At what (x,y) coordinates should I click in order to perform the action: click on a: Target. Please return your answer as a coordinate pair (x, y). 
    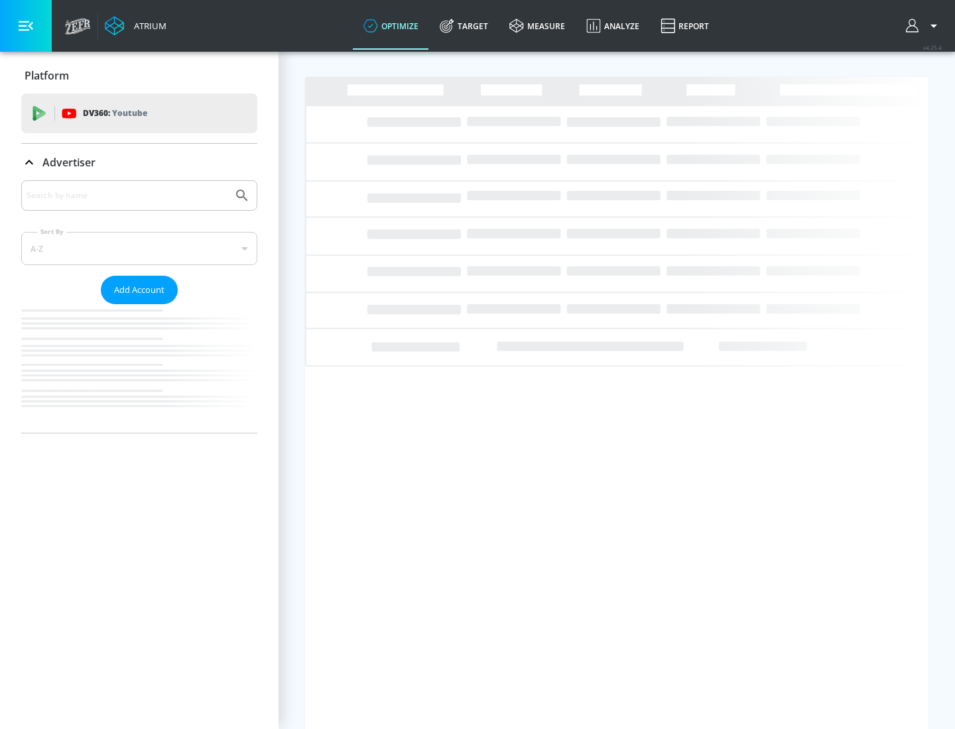
    Looking at the image, I should click on (464, 26).